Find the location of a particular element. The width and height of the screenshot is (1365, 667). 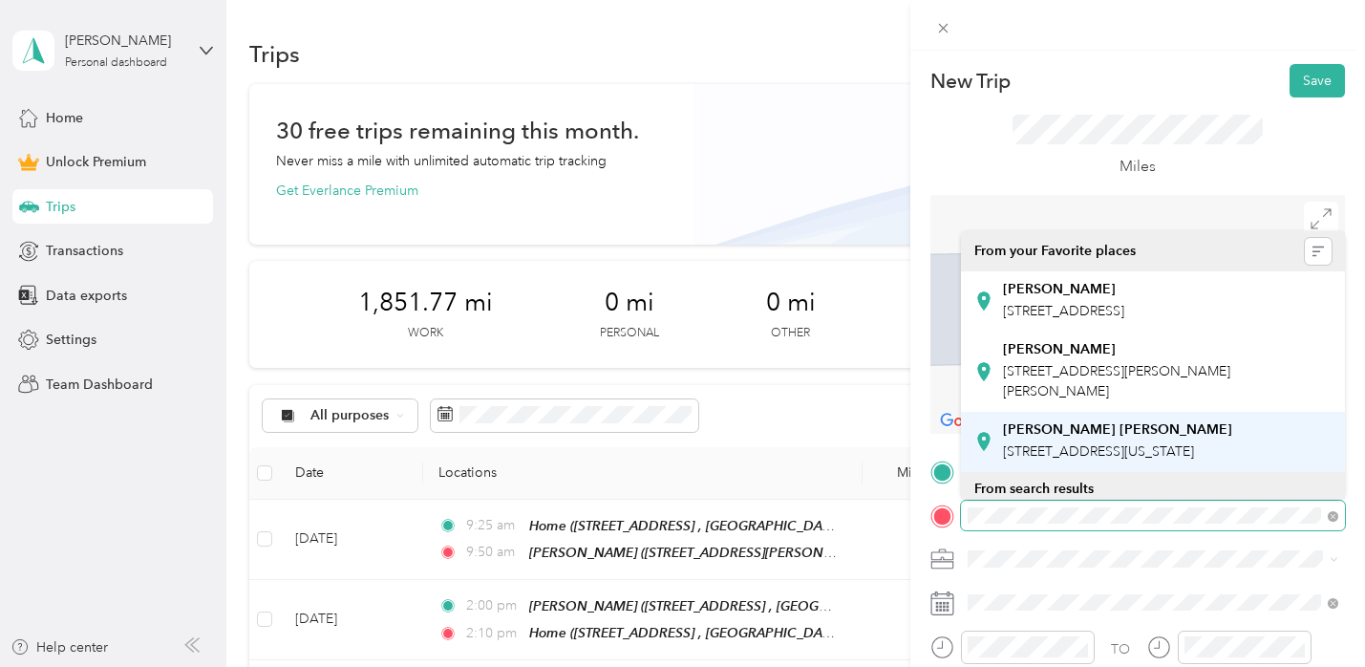

p: New Trip is located at coordinates (970, 81).